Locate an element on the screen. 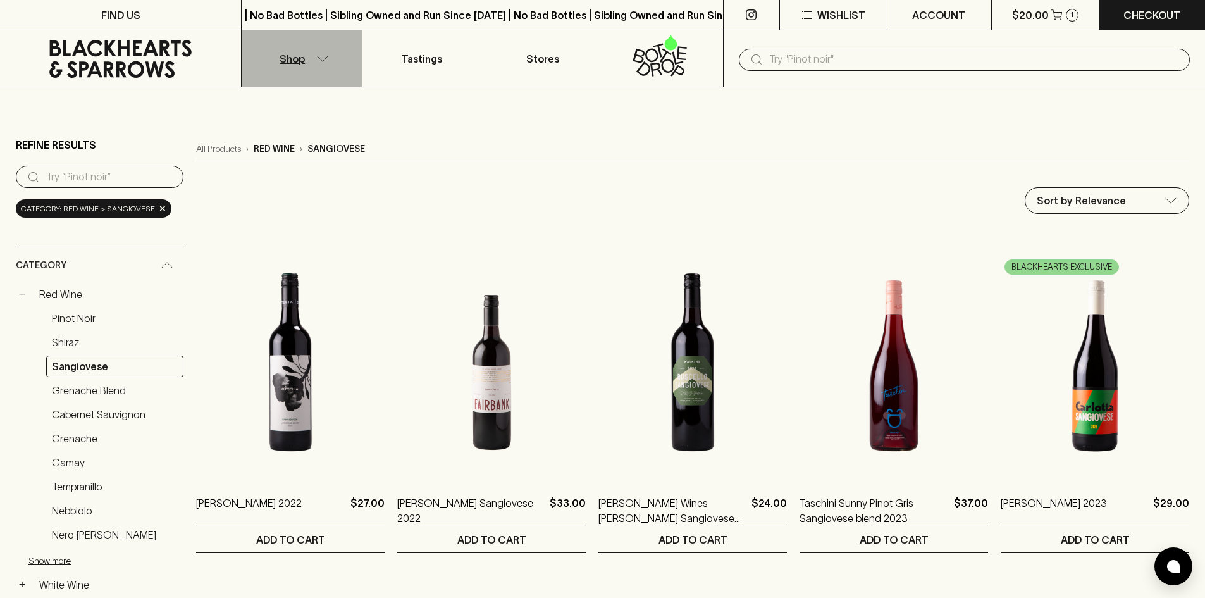  p: $27.00 is located at coordinates (367, 510).